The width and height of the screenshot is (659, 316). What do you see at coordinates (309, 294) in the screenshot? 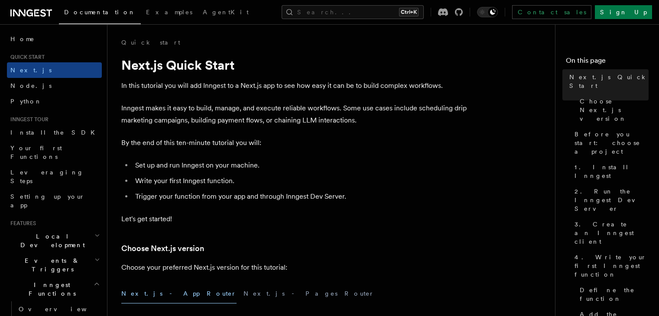
I see `button: Next.js - Pages Router` at bounding box center [309, 294].